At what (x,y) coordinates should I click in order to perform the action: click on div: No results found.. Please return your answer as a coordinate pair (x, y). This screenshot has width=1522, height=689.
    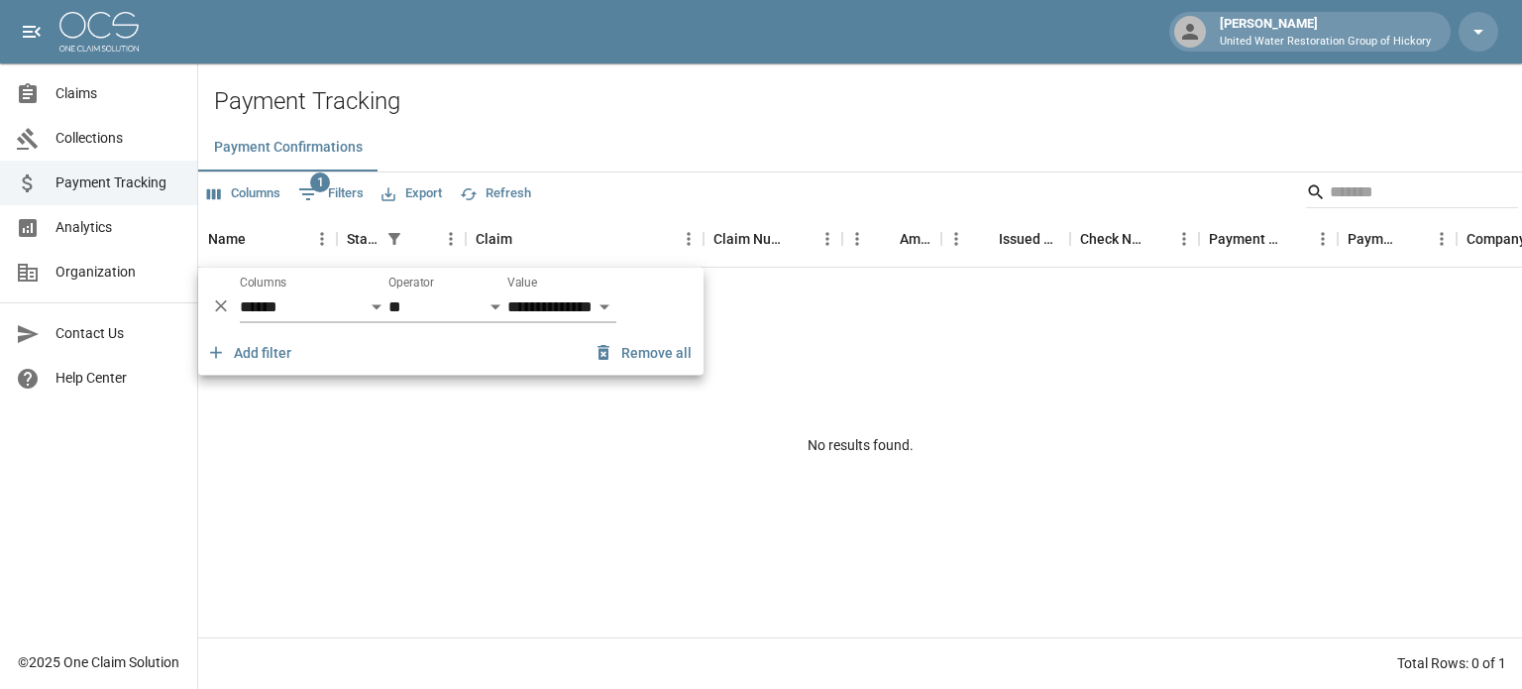
    Looking at the image, I should click on (860, 445).